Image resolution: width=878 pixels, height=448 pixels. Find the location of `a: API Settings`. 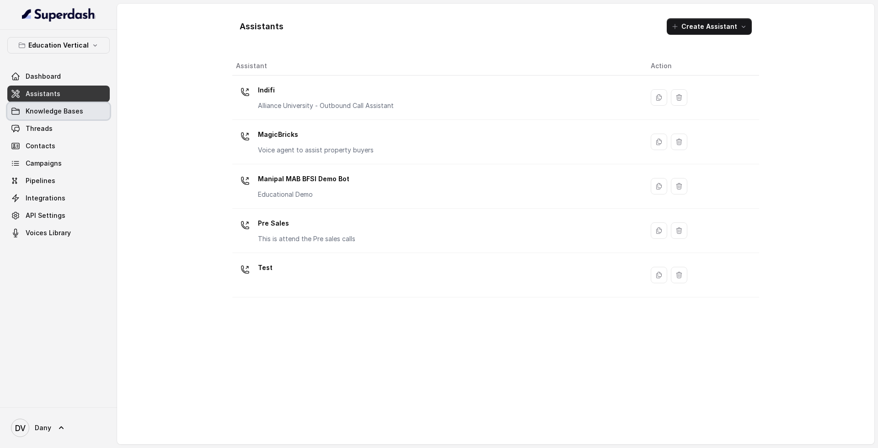

a: API Settings is located at coordinates (59, 215).